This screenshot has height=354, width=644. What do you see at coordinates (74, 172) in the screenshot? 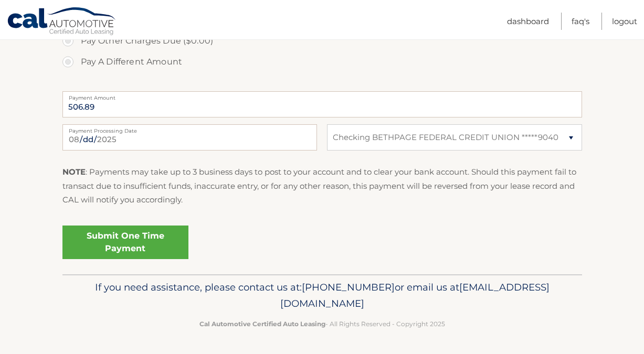
I see `strong: NOTE` at bounding box center [74, 172].